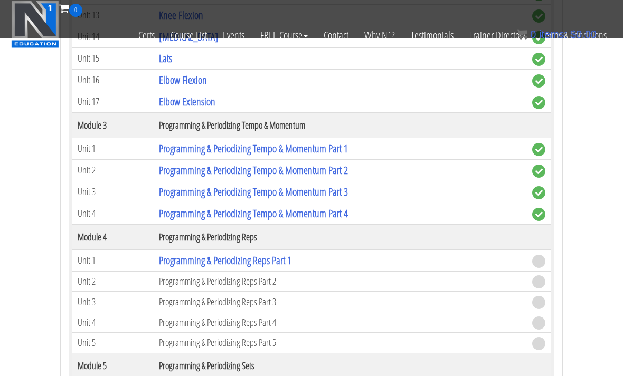 Image resolution: width=623 pixels, height=376 pixels. Describe the element at coordinates (432, 35) in the screenshot. I see `a: Testimonials` at that location.